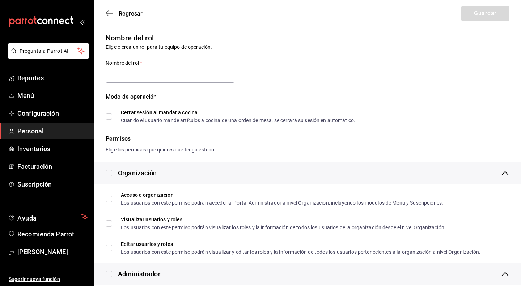  What do you see at coordinates (308, 139) in the screenshot?
I see `div: Permisos` at bounding box center [308, 139].